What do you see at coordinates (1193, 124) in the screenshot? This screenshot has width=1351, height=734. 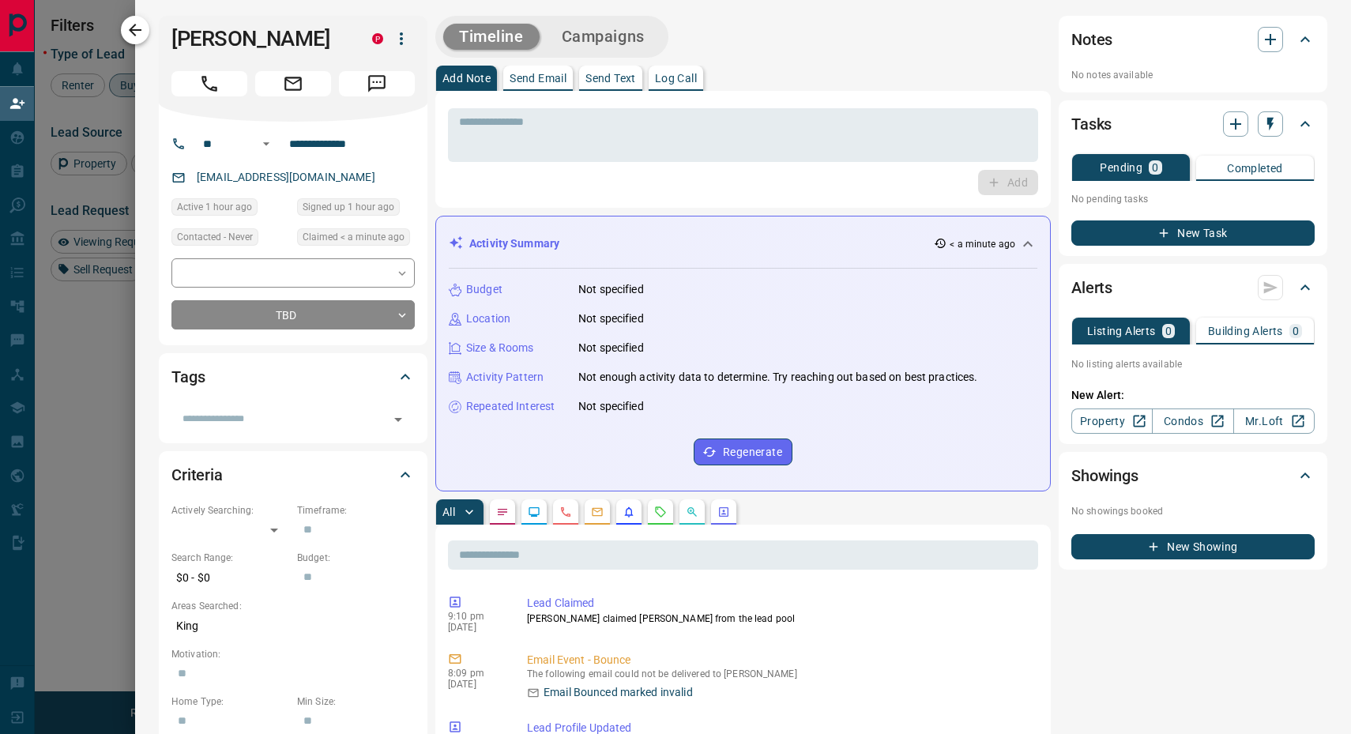 I see `div: Tasks` at bounding box center [1193, 124].